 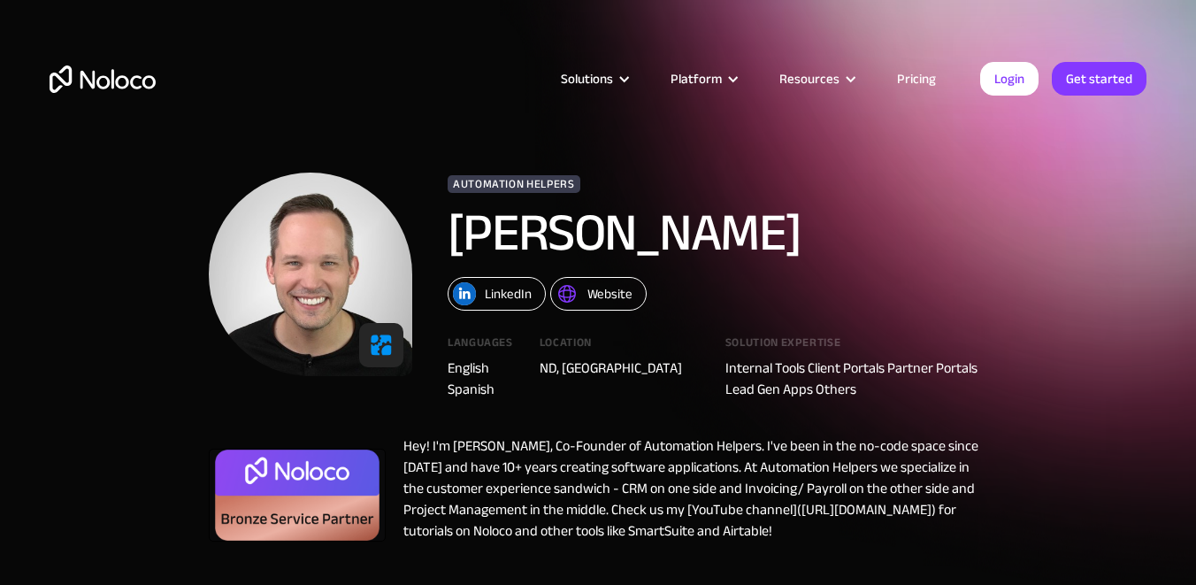 What do you see at coordinates (856, 347) in the screenshot?
I see `div: Solution expertise` at bounding box center [856, 347].